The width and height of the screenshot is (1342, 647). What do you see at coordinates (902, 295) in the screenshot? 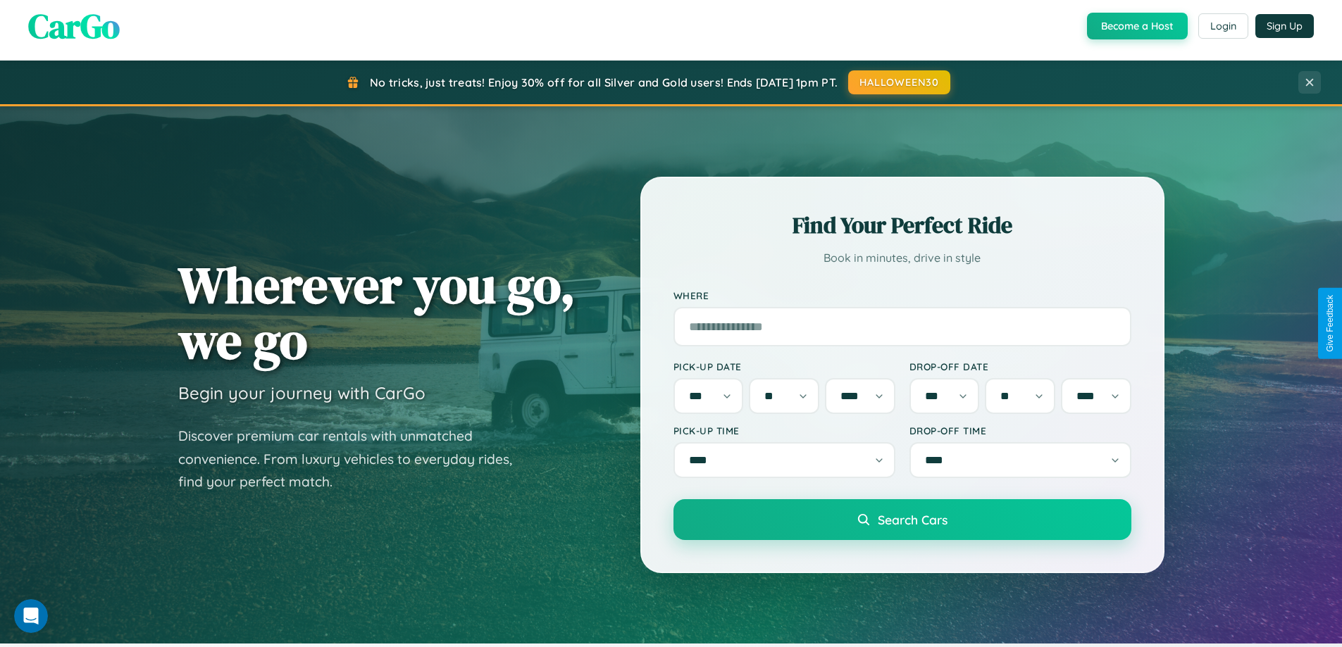
I see `label: Where` at bounding box center [902, 295].